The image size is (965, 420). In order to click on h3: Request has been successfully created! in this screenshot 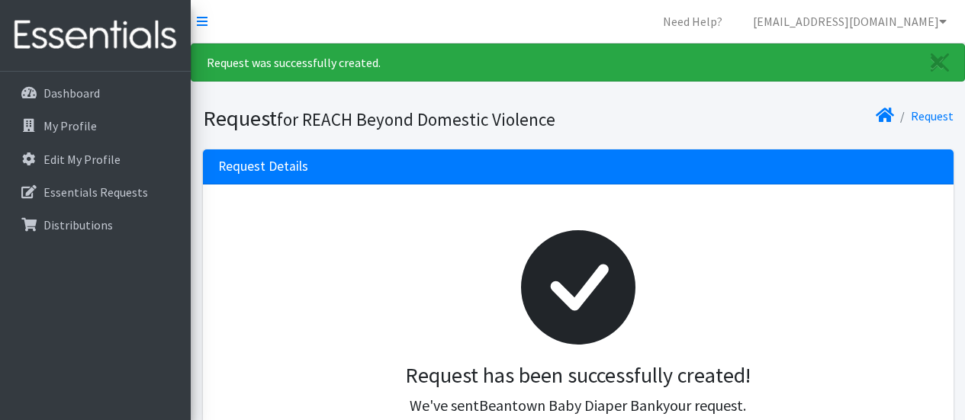, I will do `click(578, 376)`.